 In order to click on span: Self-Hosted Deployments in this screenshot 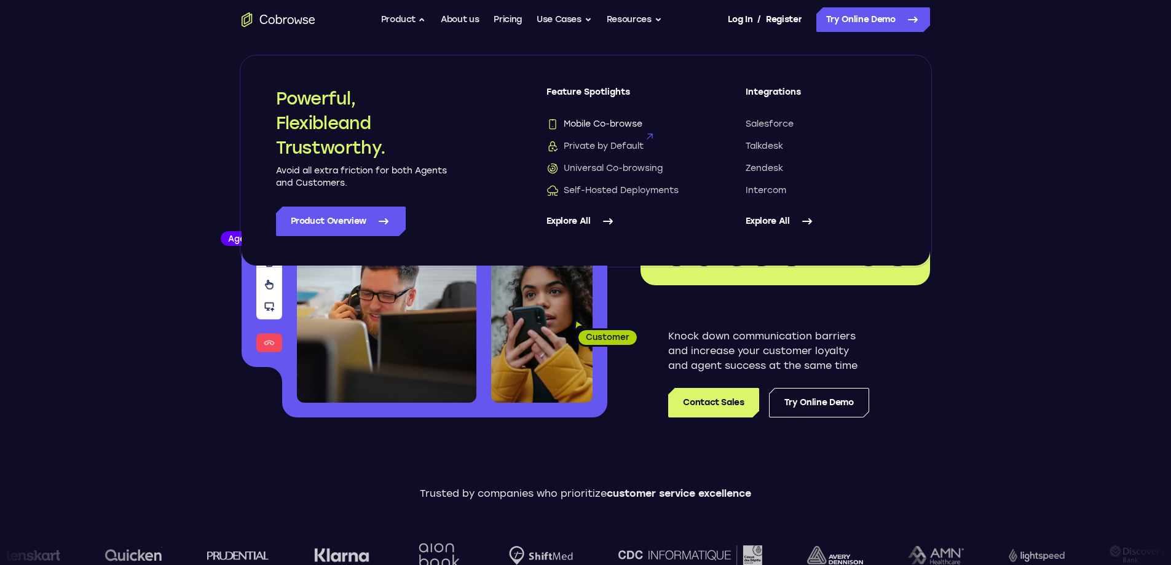, I will do `click(612, 191)`.